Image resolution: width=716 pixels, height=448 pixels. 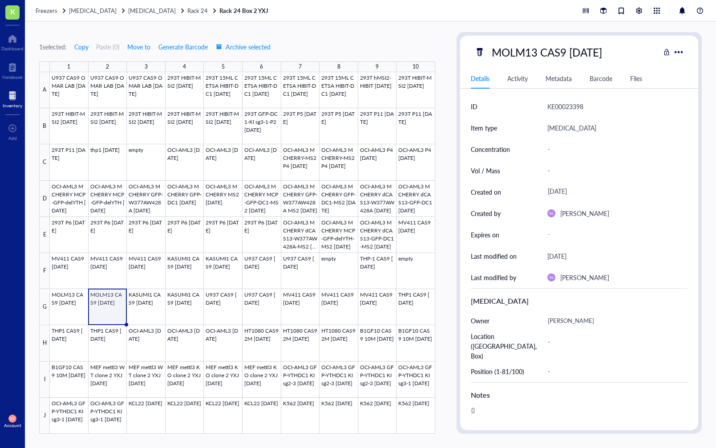 What do you see at coordinates (12, 70) in the screenshot?
I see `a: Notebook` at bounding box center [12, 70].